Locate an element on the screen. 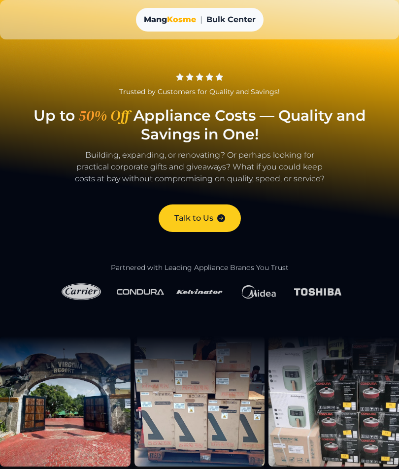 Image resolution: width=399 pixels, height=469 pixels. img: Kelvinator Logo is located at coordinates (200, 292).